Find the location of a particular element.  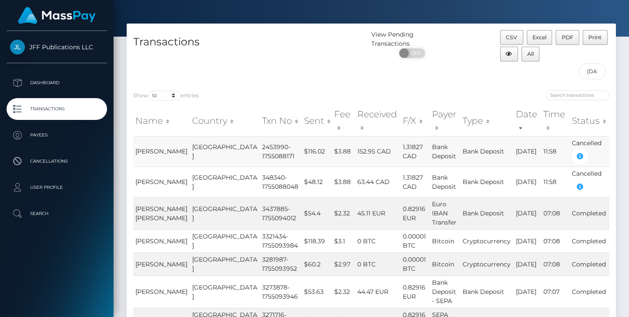

td: $118.39 is located at coordinates (316, 241).